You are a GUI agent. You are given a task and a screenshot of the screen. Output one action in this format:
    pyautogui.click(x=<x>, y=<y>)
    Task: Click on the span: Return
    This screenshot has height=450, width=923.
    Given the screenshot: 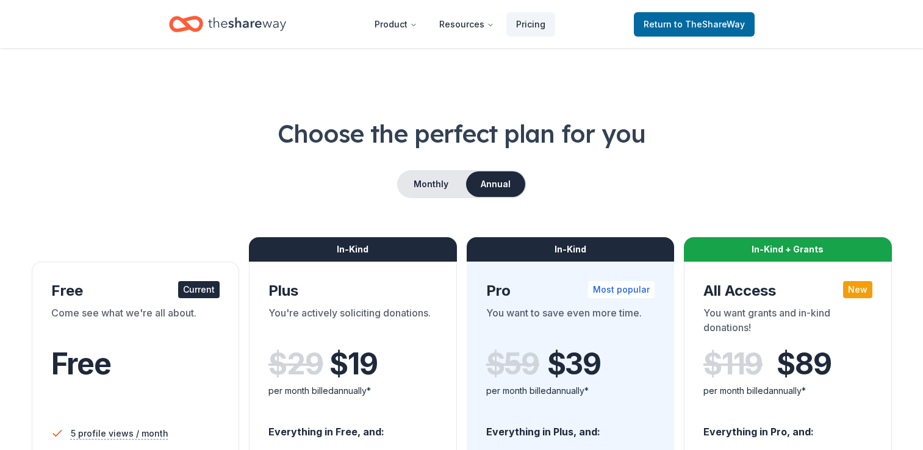 What is the action you would take?
    pyautogui.click(x=694, y=24)
    